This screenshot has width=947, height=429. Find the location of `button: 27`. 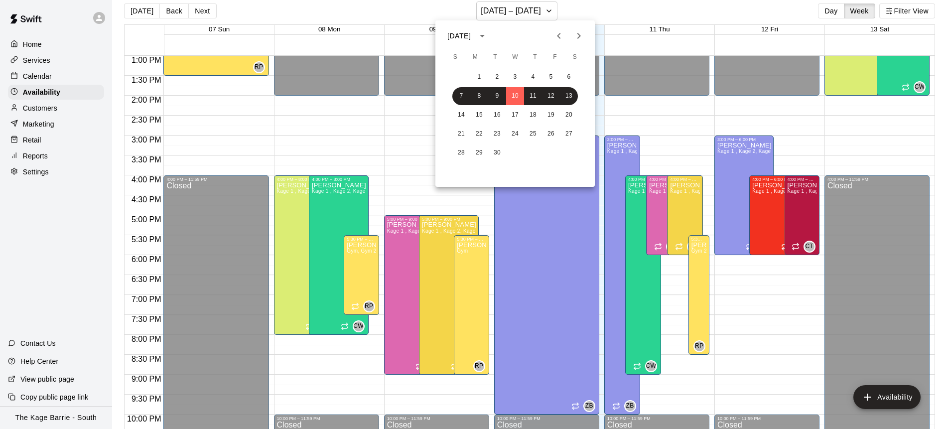

button: 27 is located at coordinates (569, 134).